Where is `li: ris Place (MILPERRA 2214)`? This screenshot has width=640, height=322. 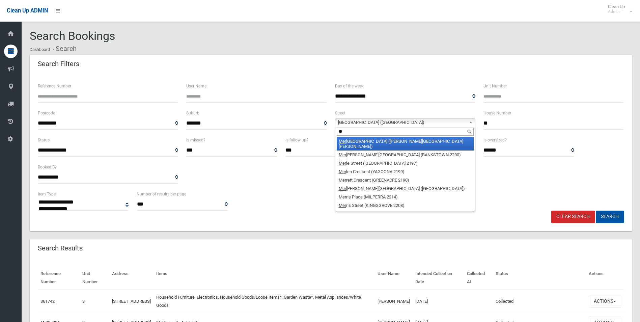 li: ris Place (MILPERRA 2214) is located at coordinates (405, 197).